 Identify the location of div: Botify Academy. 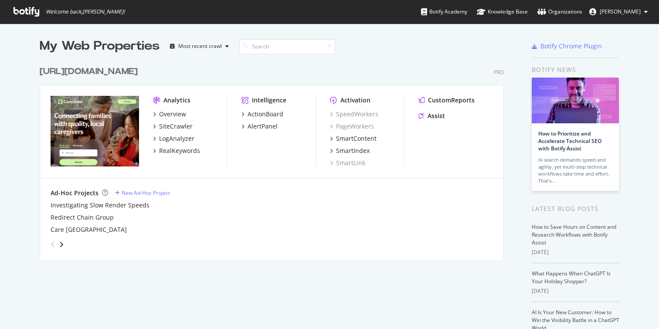
(444, 12).